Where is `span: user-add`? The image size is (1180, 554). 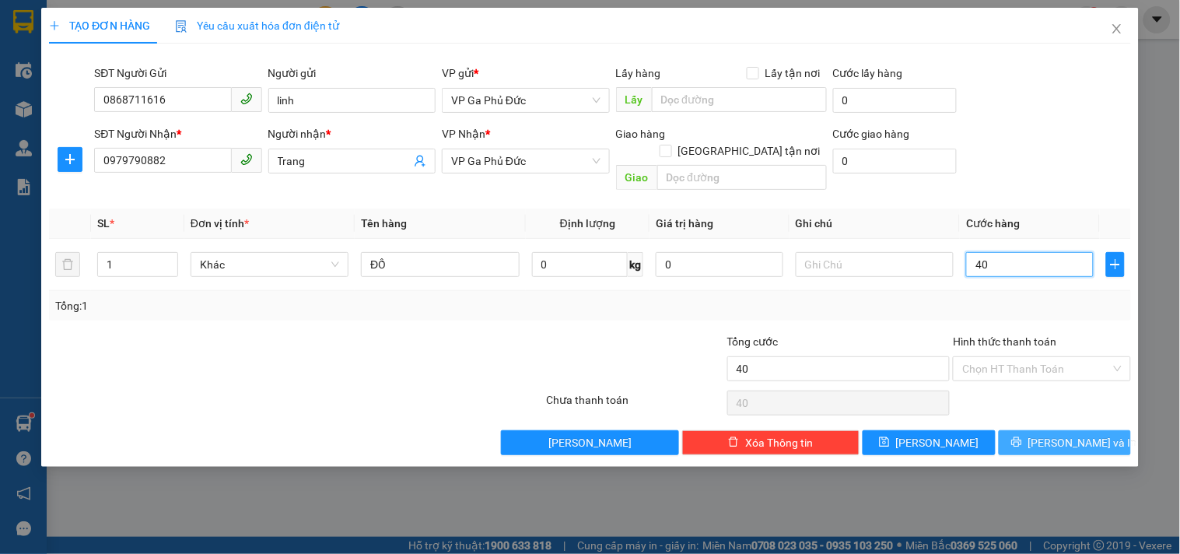
span: user-add is located at coordinates (420, 161).